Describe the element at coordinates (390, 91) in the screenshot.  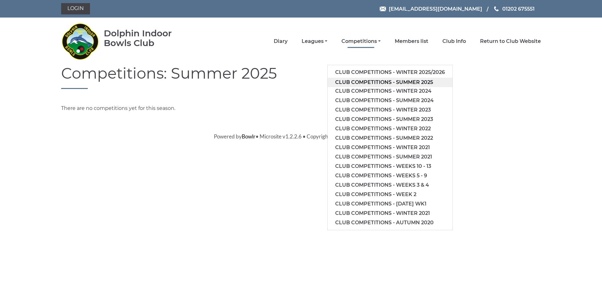
I see `a: Club competitions - Winter 2024` at that location.